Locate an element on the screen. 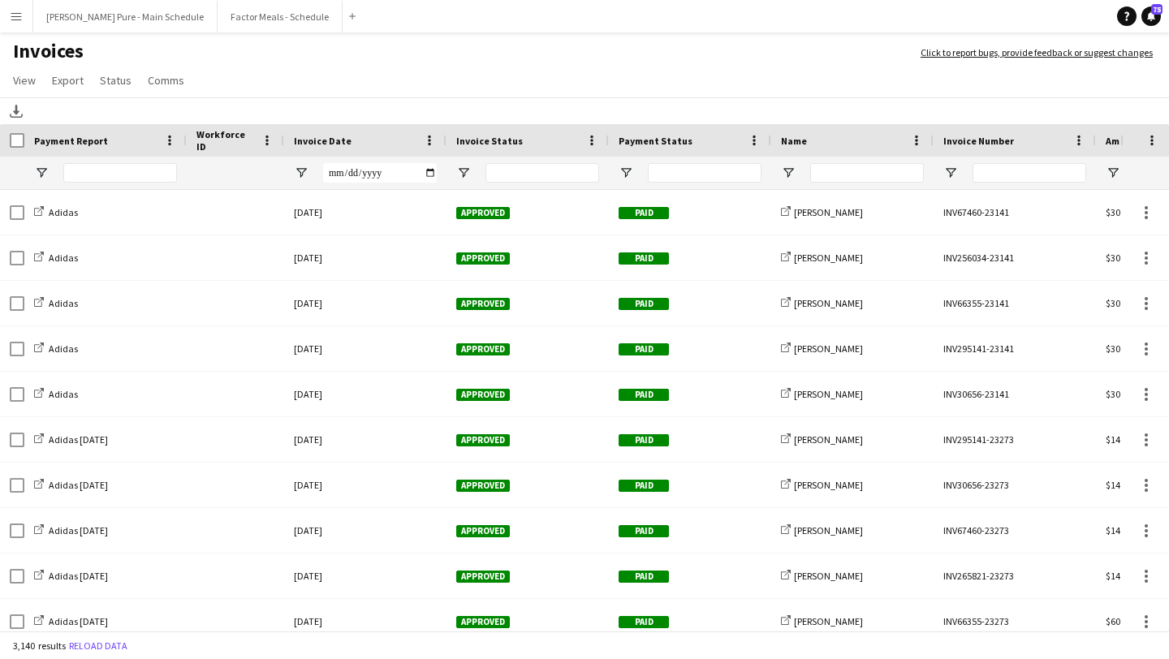 This screenshot has height=659, width=1169. span: Invoice Date is located at coordinates (322, 140).